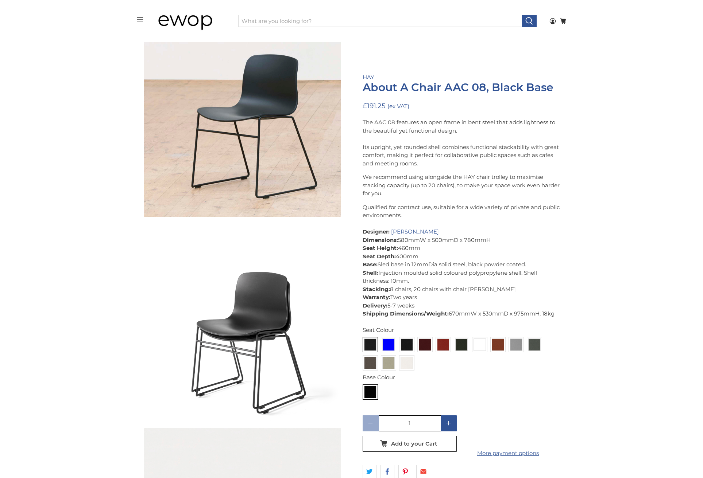  I want to click on strong: Designer:, so click(376, 232).